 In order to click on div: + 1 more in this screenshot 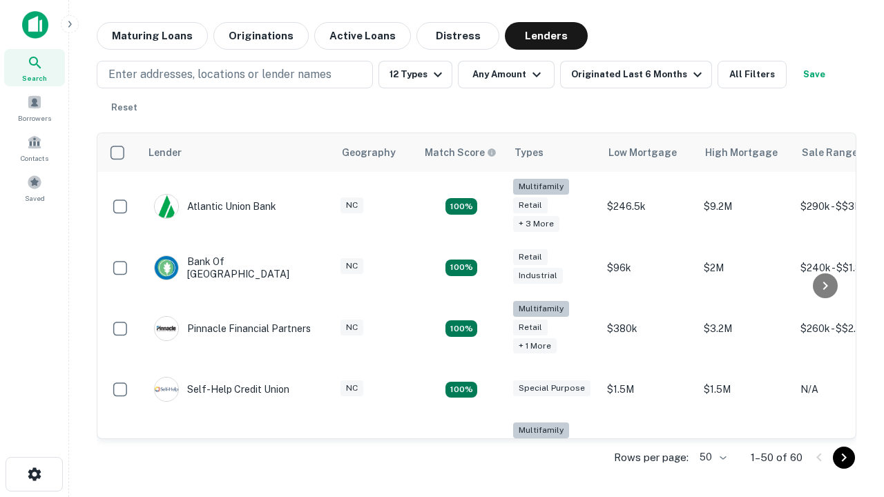, I will do `click(534, 346)`.